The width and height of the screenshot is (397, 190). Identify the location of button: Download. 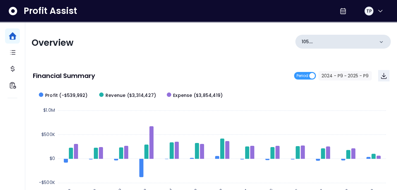
(384, 76).